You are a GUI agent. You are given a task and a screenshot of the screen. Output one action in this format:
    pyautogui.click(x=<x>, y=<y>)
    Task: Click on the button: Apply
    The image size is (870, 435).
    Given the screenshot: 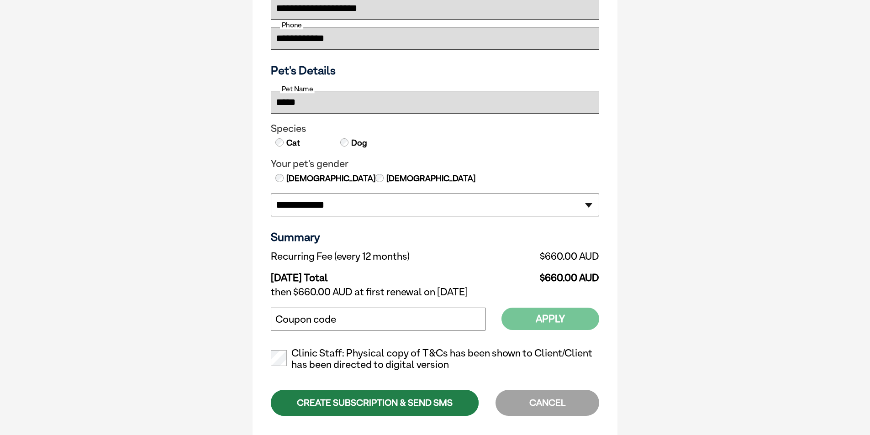 What is the action you would take?
    pyautogui.click(x=550, y=319)
    